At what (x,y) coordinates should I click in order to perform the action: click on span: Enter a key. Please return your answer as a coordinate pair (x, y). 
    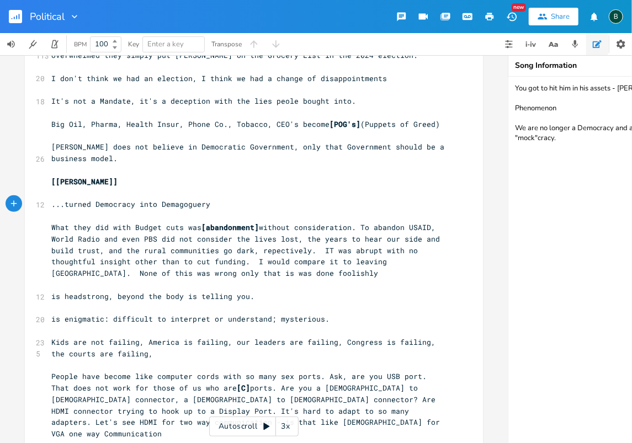
    Looking at the image, I should click on (166, 44).